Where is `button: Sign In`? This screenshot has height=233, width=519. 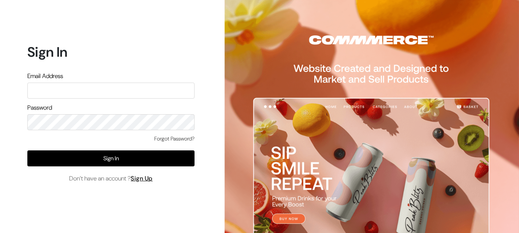 button: Sign In is located at coordinates (111, 158).